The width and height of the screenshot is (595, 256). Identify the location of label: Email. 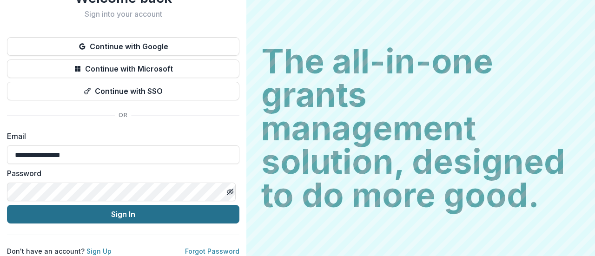
(120, 136).